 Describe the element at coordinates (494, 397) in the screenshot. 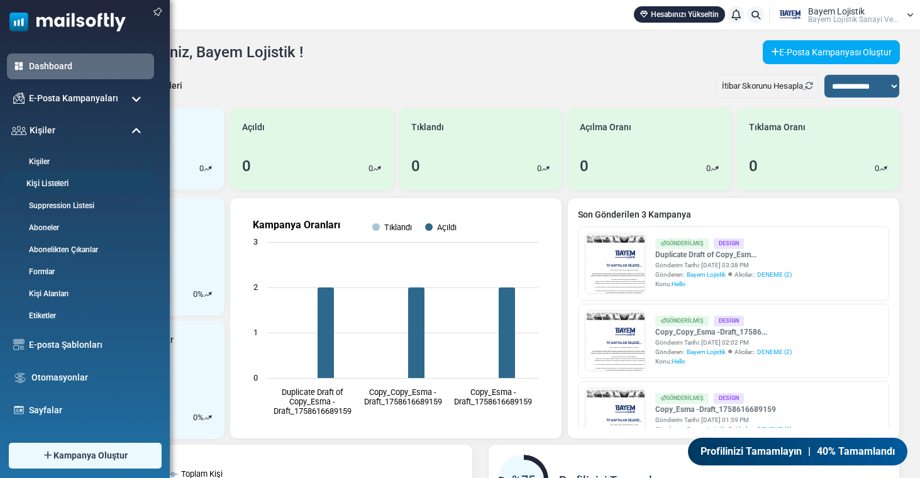

I see `text: Copy_Esma - Draft_1758616689159` at that location.